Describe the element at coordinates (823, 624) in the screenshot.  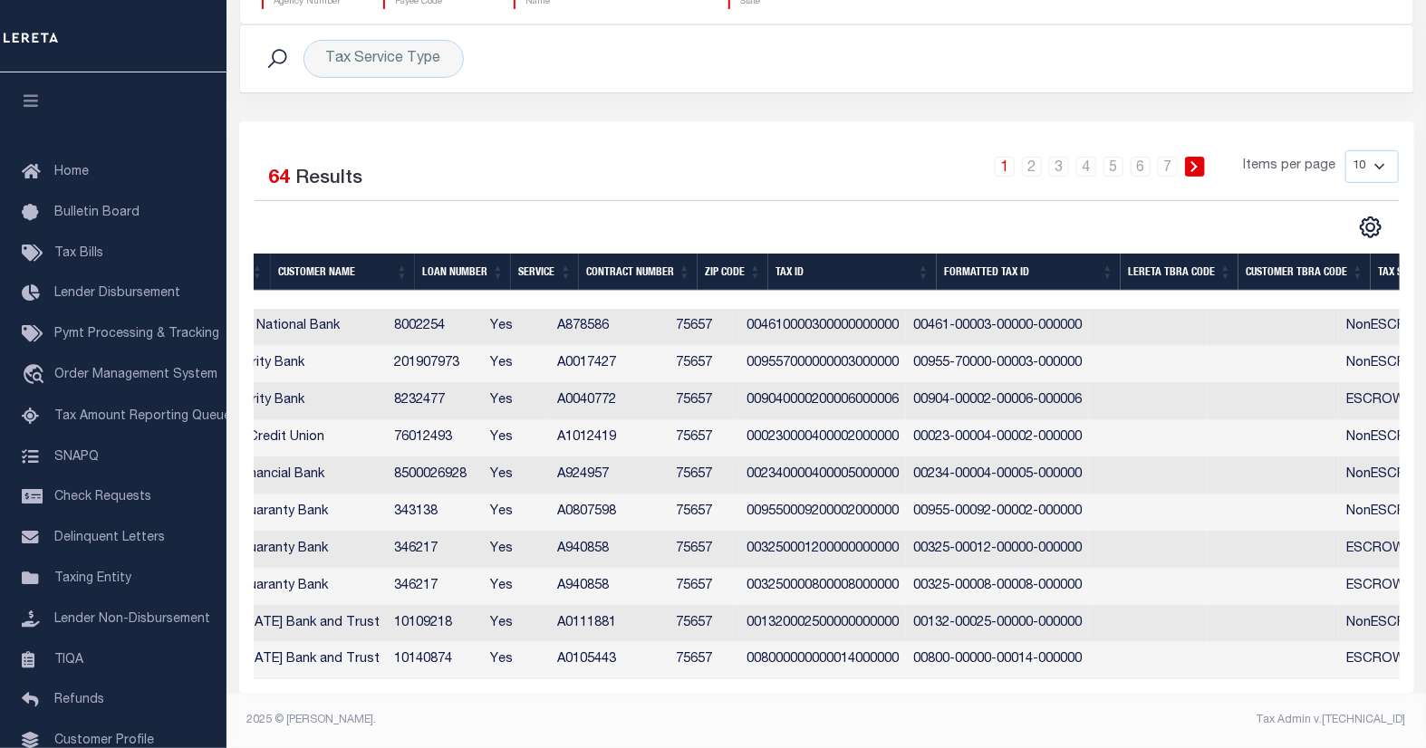
I see `td: 001320002500000000000` at that location.